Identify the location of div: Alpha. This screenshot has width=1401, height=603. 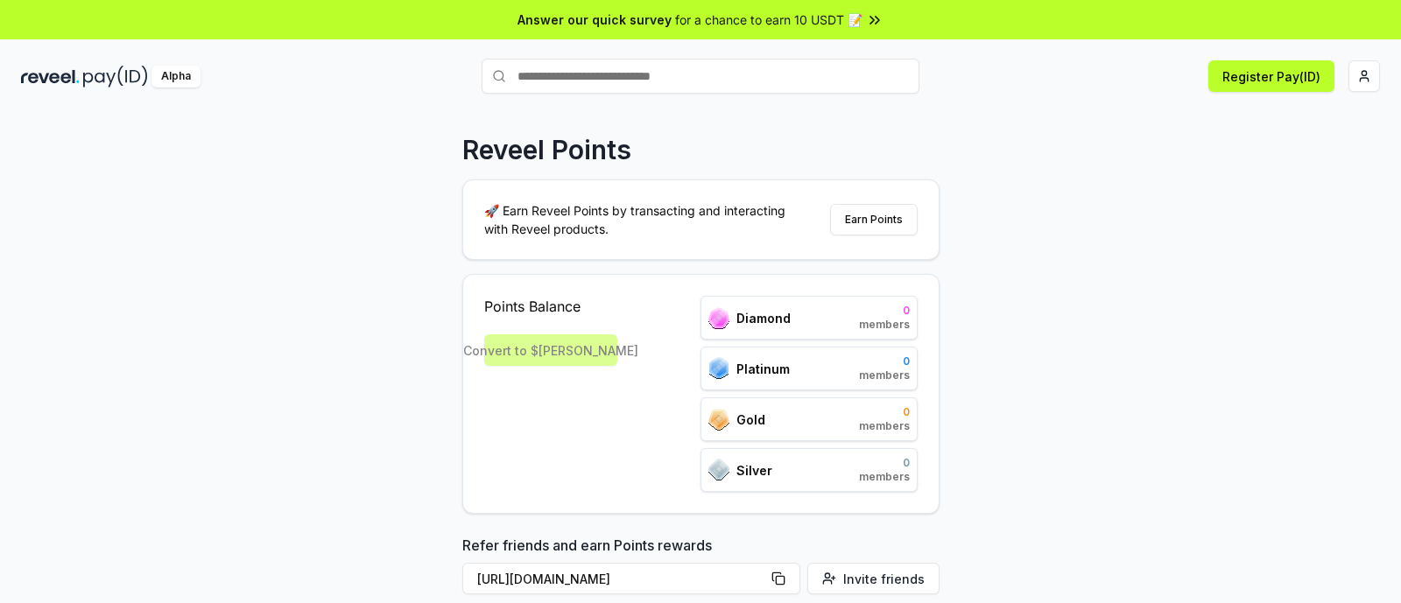
(176, 76).